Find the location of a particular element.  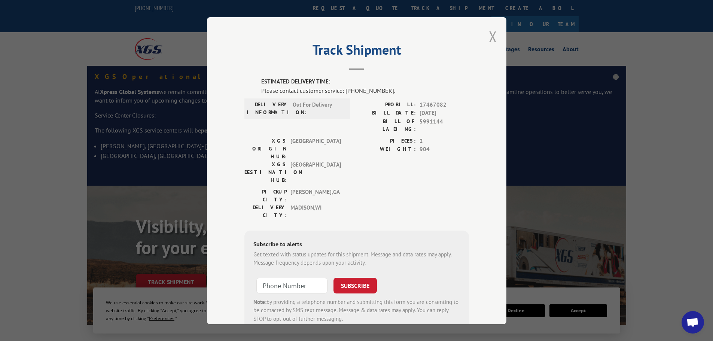

div: Get texted with status updates for this shipment. Message and data rates may apply. Message frequ... is located at coordinates (356, 258).